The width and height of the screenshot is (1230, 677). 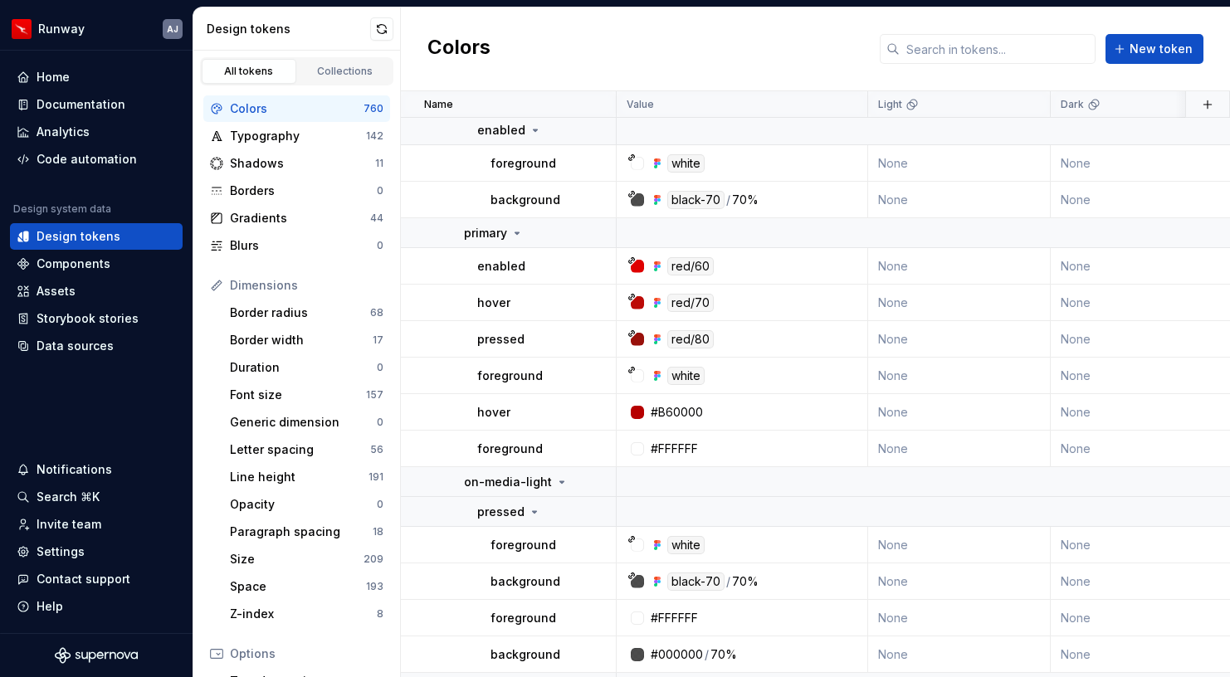 What do you see at coordinates (998, 49) in the screenshot?
I see `input: Search in tokens...` at bounding box center [998, 49].